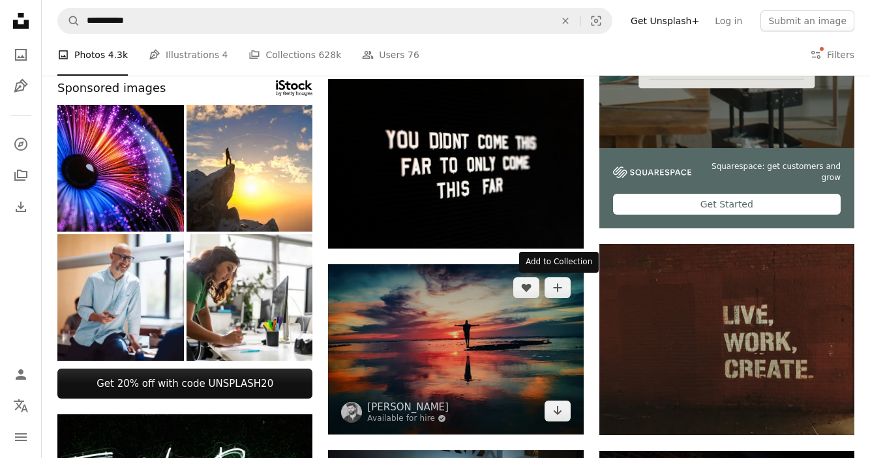 This screenshot has width=870, height=458. Describe the element at coordinates (832, 55) in the screenshot. I see `button: Filters` at that location.